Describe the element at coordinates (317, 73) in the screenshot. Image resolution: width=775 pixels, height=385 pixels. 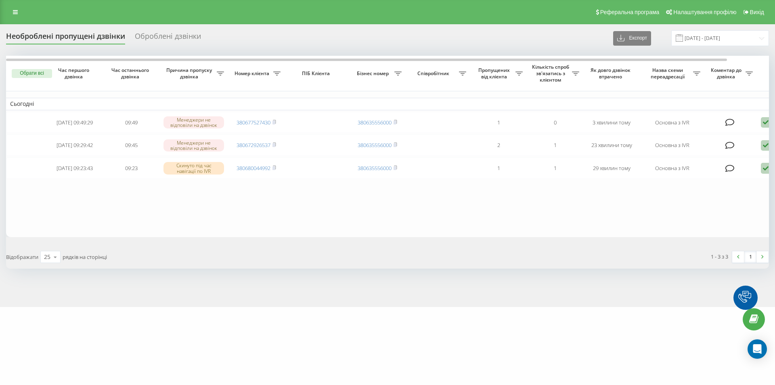
I see `span: ПІБ Клієнта` at that location.